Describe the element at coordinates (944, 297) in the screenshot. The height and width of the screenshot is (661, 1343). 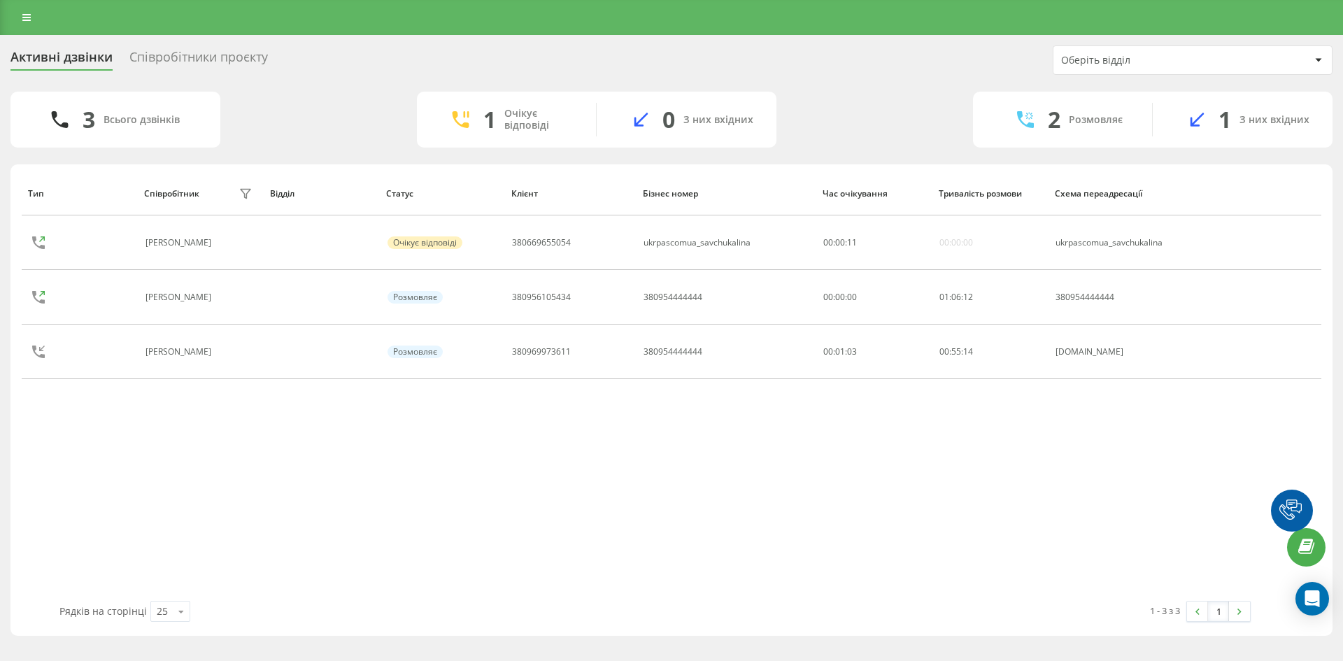
I see `span: 01` at that location.